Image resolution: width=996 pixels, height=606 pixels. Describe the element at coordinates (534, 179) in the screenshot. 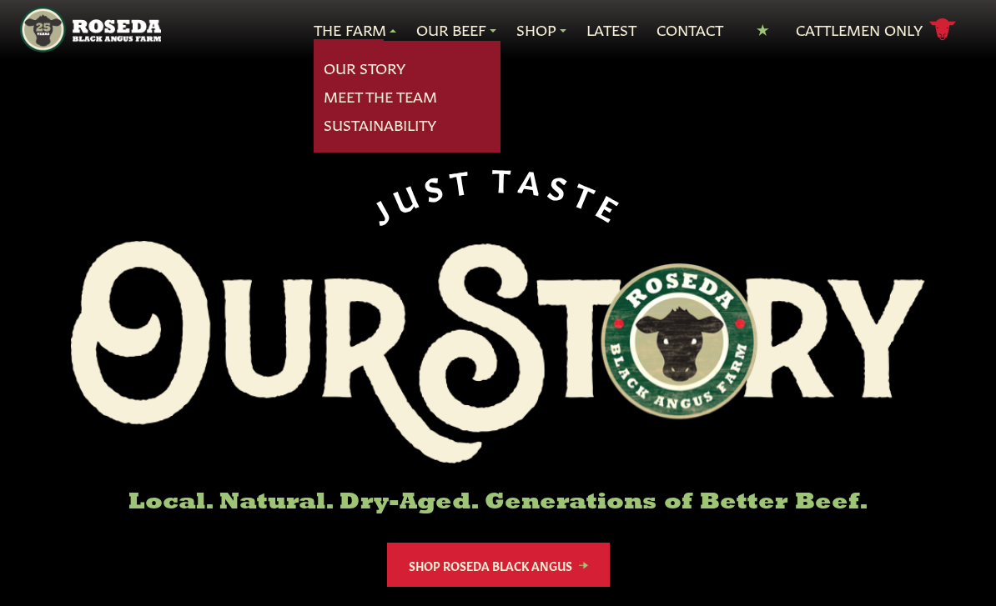

I see `span: A` at that location.